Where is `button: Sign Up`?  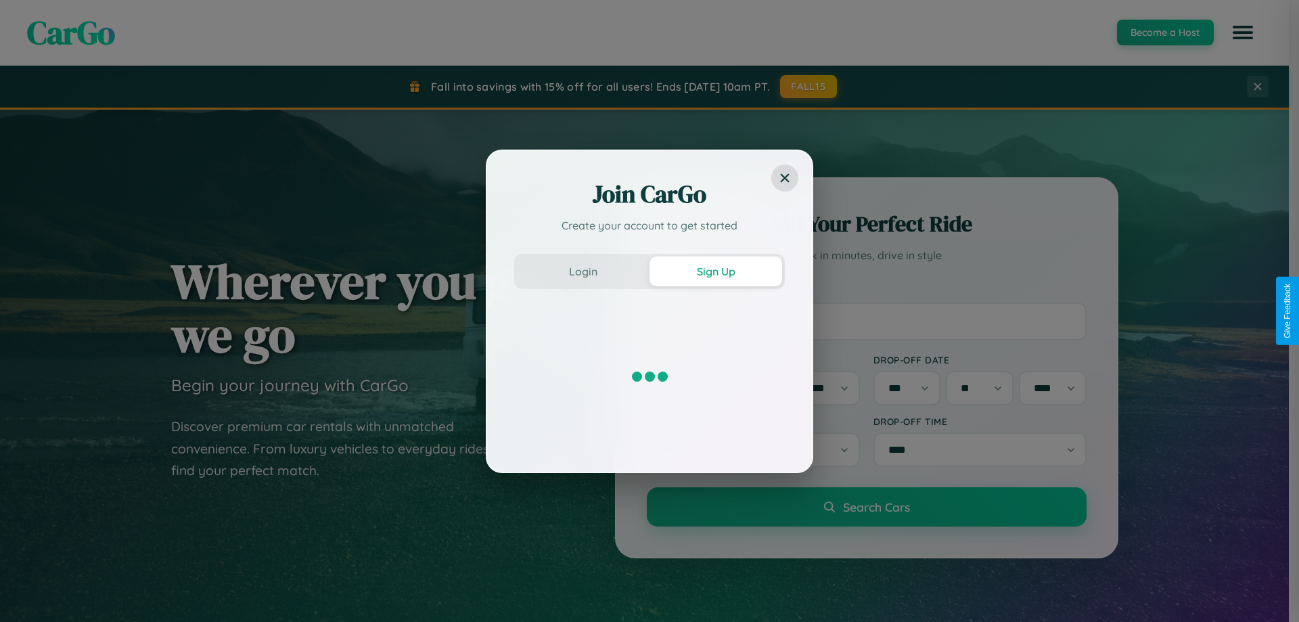
button: Sign Up is located at coordinates (716, 271).